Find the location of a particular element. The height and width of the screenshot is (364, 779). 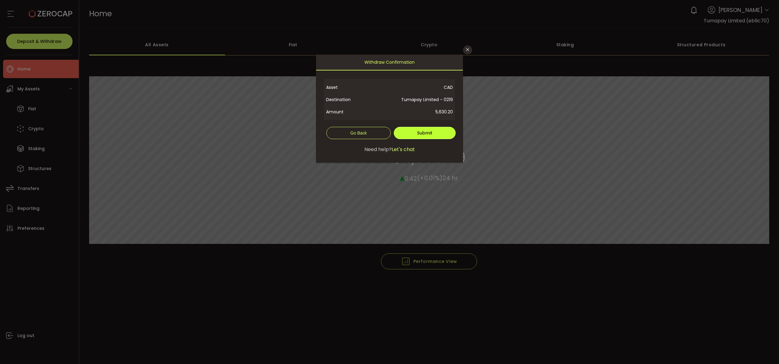

span: Go Back is located at coordinates (359, 133).